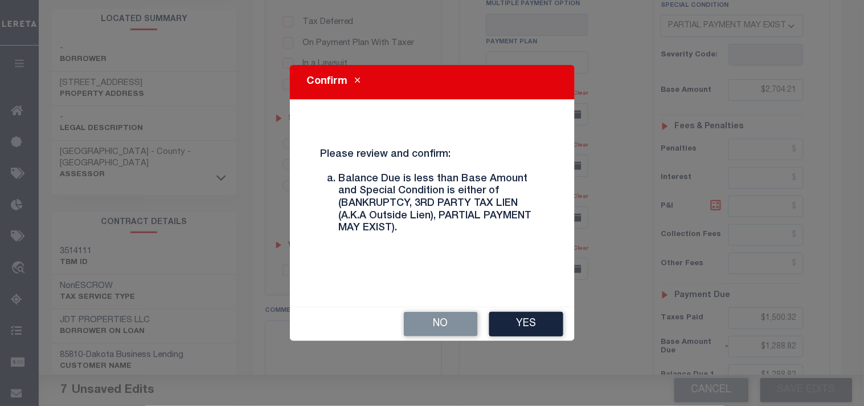 This screenshot has height=406, width=864. I want to click on button: Close, so click(358, 82).